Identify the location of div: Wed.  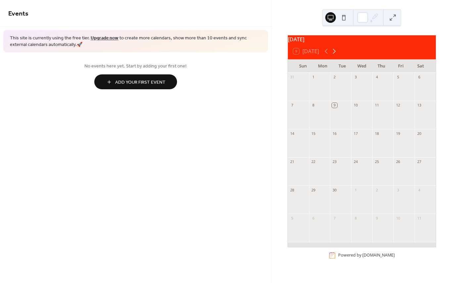
(361, 66).